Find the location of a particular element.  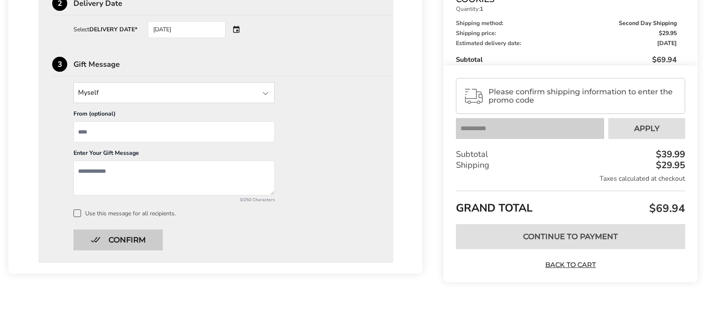

div: 0/250 Characters is located at coordinates (174, 200).